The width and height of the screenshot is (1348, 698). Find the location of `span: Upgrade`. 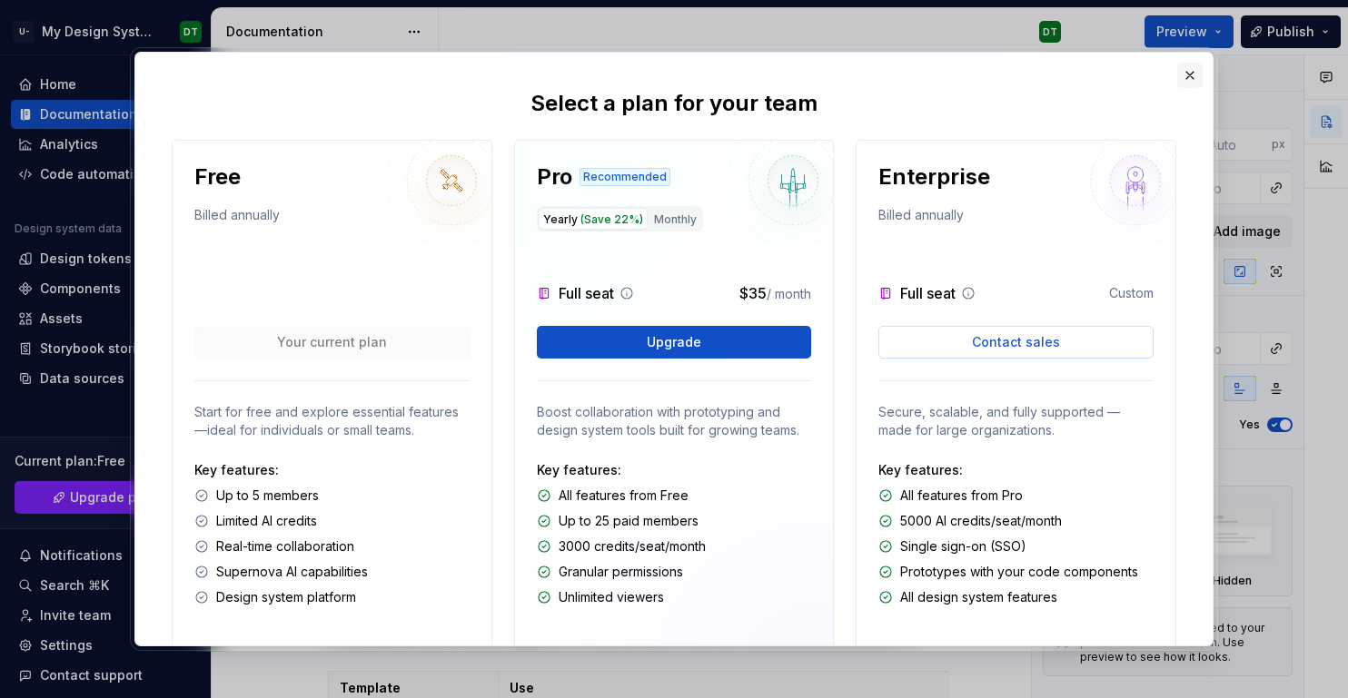

span: Upgrade is located at coordinates (674, 342).